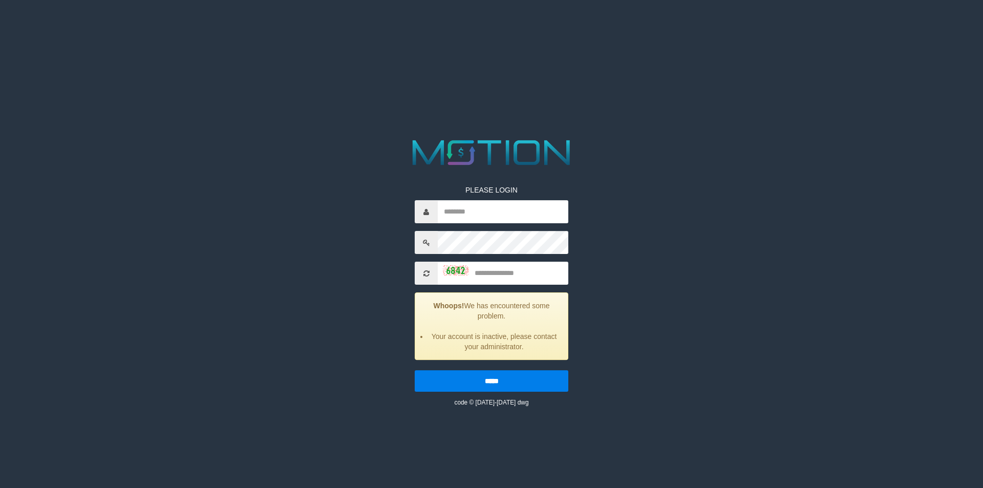  I want to click on div: We has encountered some problem., so click(492, 326).